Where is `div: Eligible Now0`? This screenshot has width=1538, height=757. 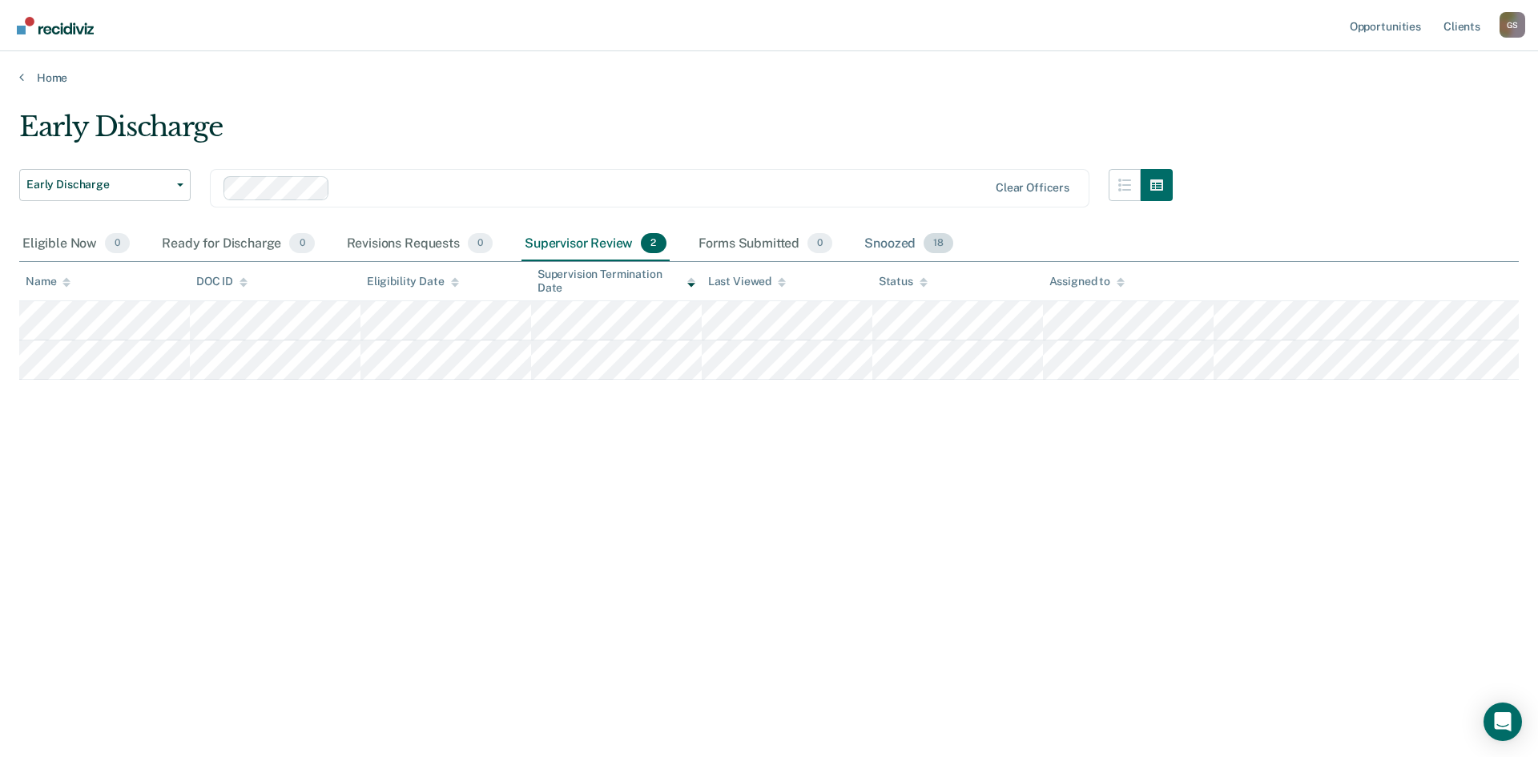
div: Eligible Now0 is located at coordinates (76, 244).